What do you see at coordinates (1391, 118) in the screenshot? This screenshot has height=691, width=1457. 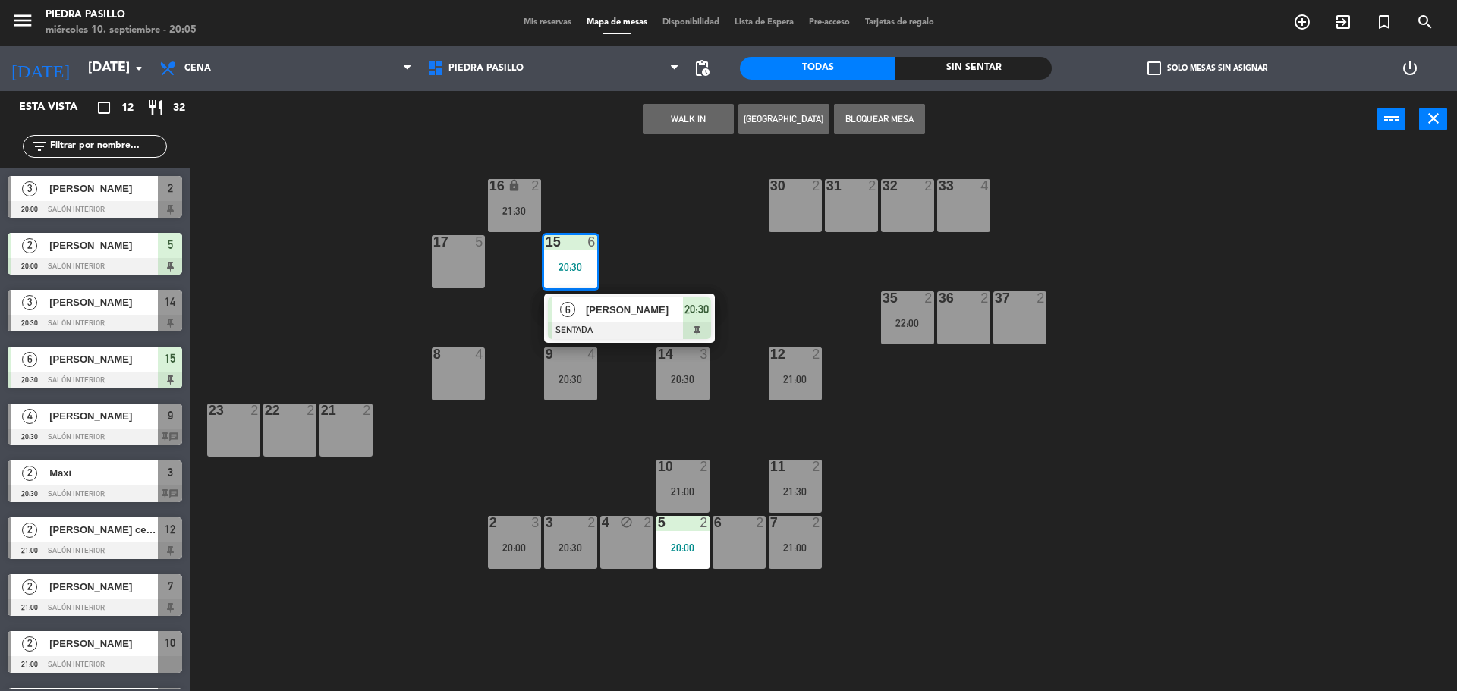 I see `i: power_input` at bounding box center [1391, 118].